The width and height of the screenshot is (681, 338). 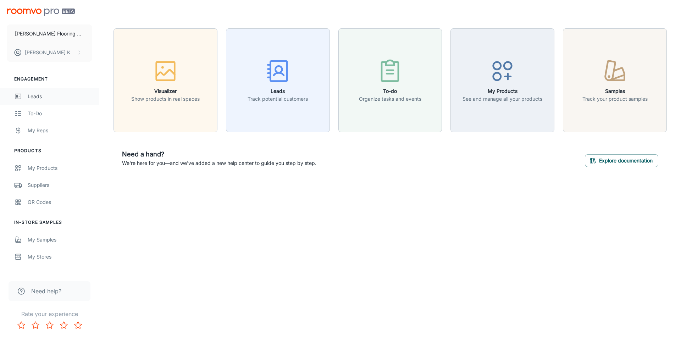 What do you see at coordinates (41, 12) in the screenshot?
I see `img: Roomvo PRO Beta` at bounding box center [41, 12].